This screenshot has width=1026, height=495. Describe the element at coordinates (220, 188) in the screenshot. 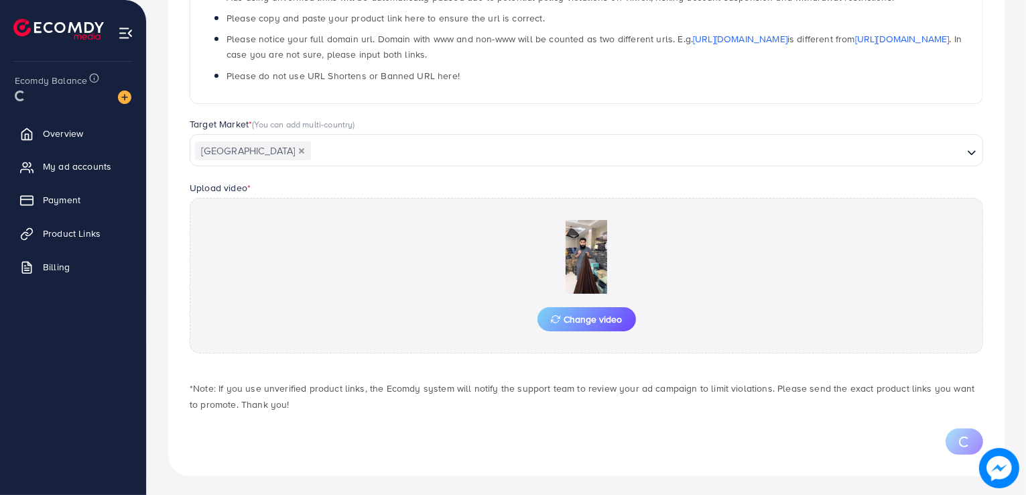

I see `label: Upload video` at that location.